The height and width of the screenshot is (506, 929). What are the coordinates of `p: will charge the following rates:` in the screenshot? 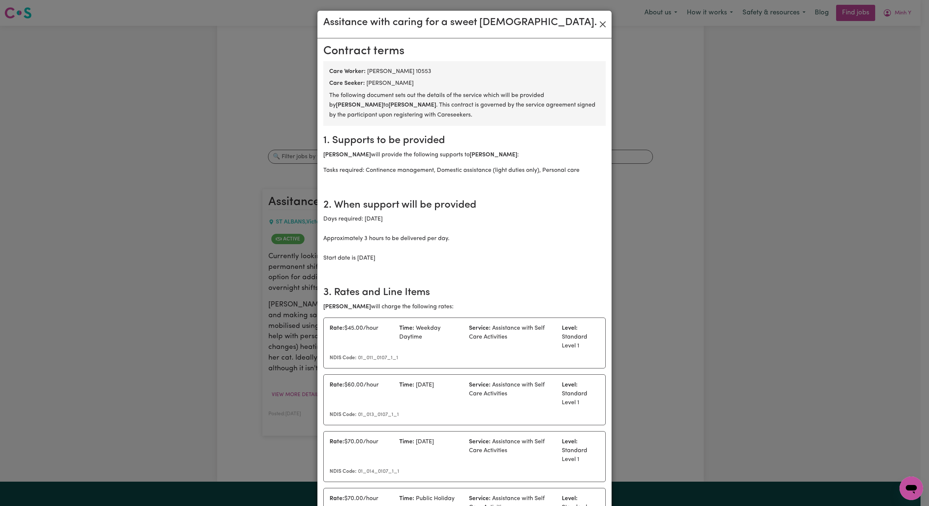 It's located at (465, 307).